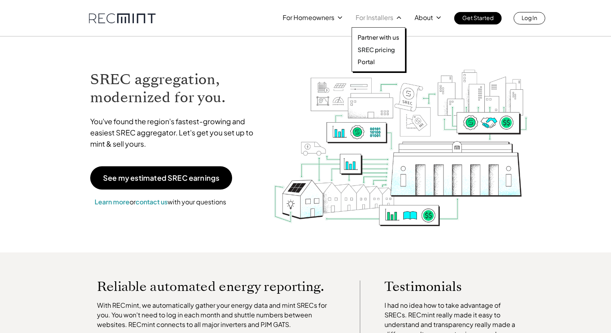 This screenshot has height=333, width=611. I want to click on a: Partner with us, so click(378, 37).